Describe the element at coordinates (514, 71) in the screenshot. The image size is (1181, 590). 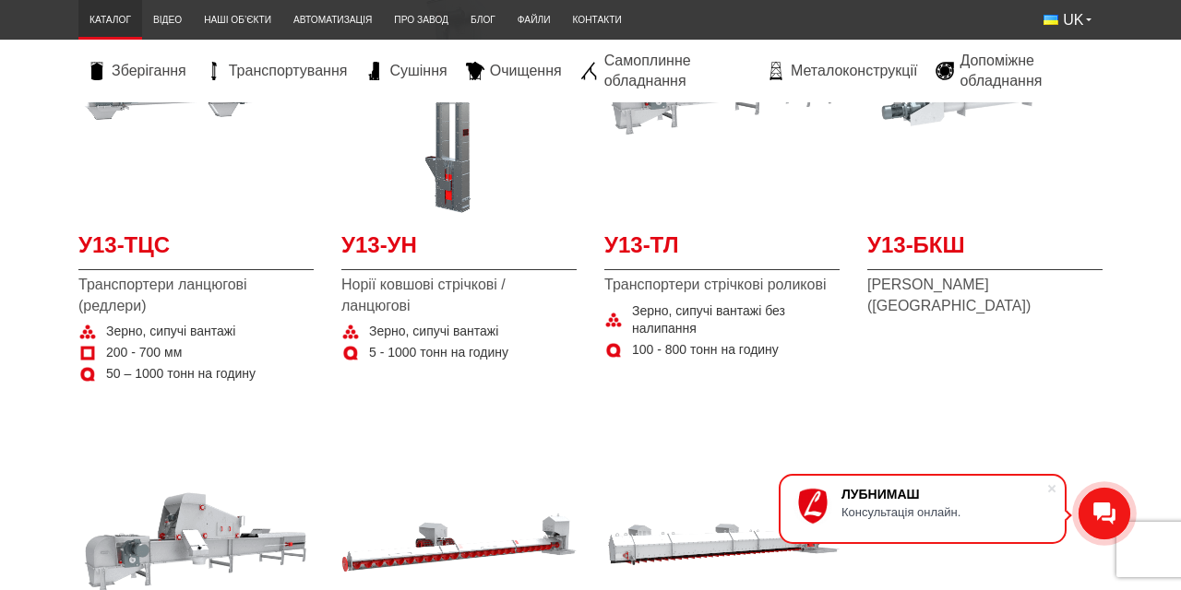
I see `a: Очищення` at that location.